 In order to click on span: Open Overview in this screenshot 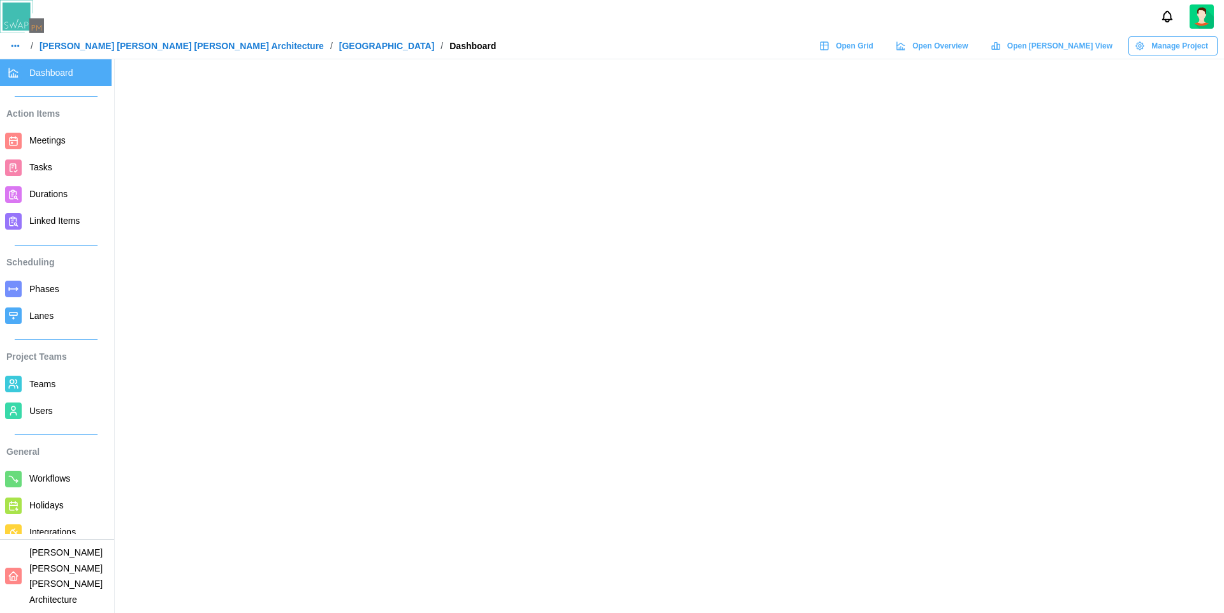, I will do `click(939, 46)`.